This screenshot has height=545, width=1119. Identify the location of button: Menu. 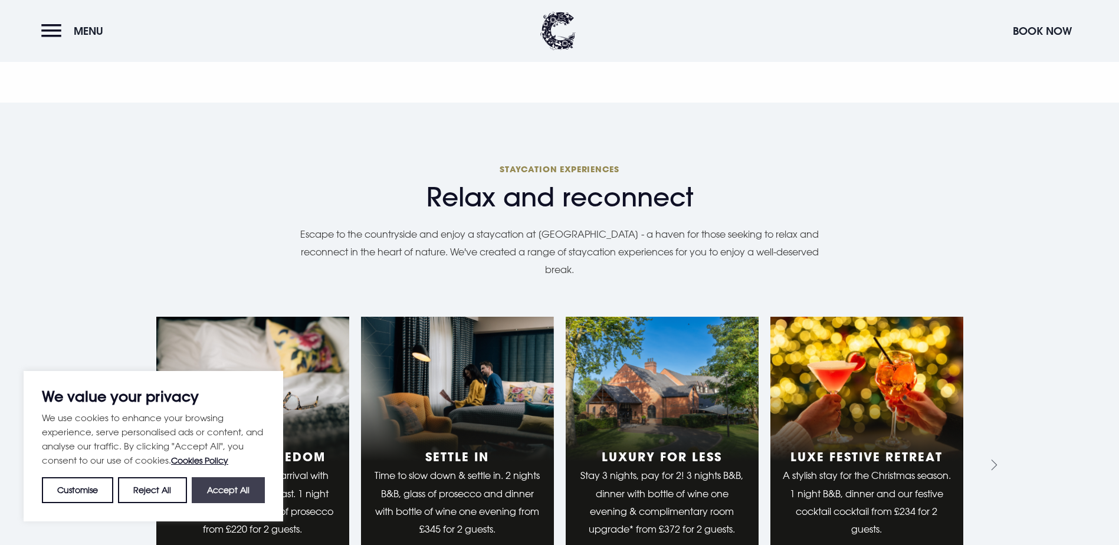
(75, 31).